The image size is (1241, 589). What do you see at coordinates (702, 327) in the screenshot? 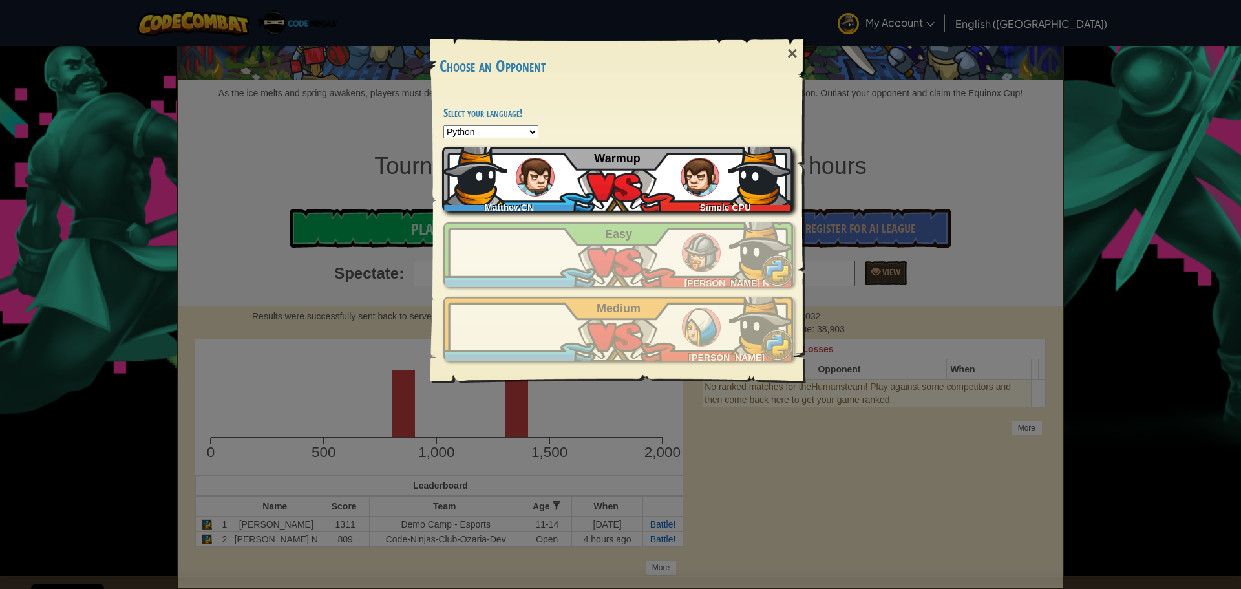
I see `img: humans_ladder_medium.png` at bounding box center [702, 327].